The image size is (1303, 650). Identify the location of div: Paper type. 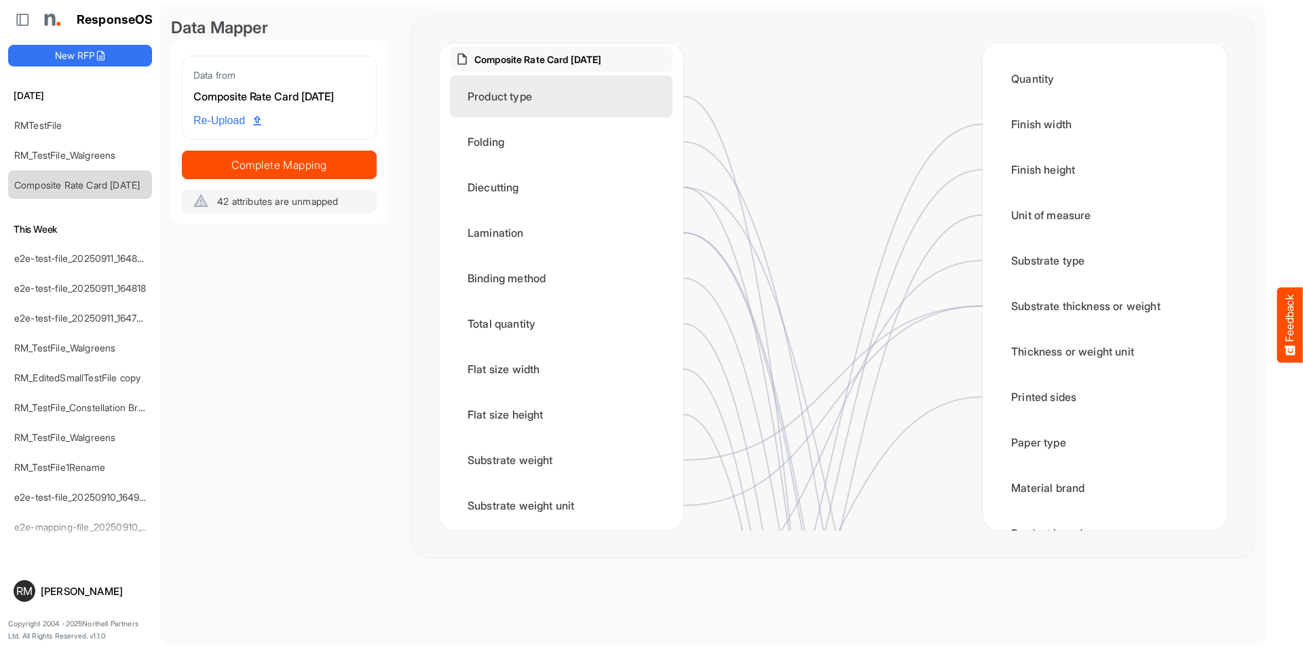
(1104, 442).